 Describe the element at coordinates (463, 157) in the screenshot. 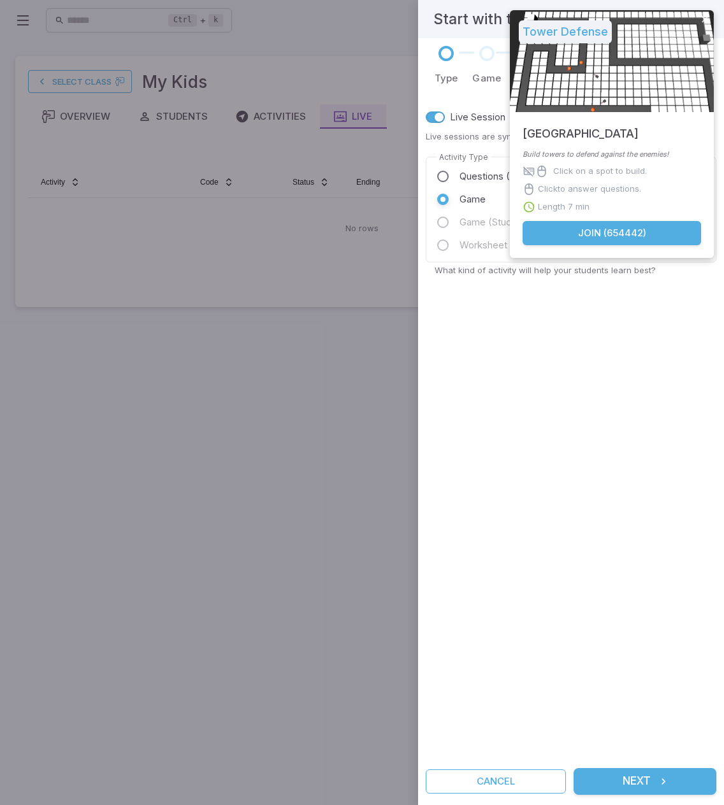

I see `legend: Activity Type` at that location.